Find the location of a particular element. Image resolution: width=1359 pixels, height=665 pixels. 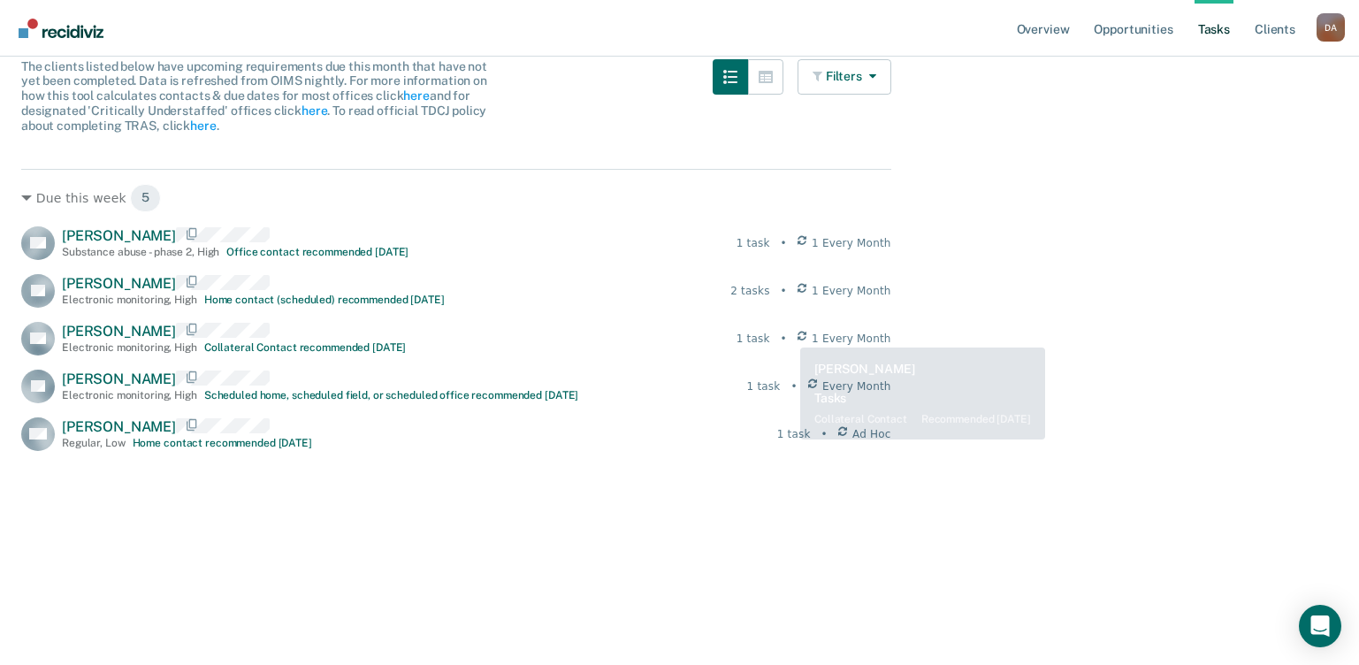

div: D A is located at coordinates (1331, 27).